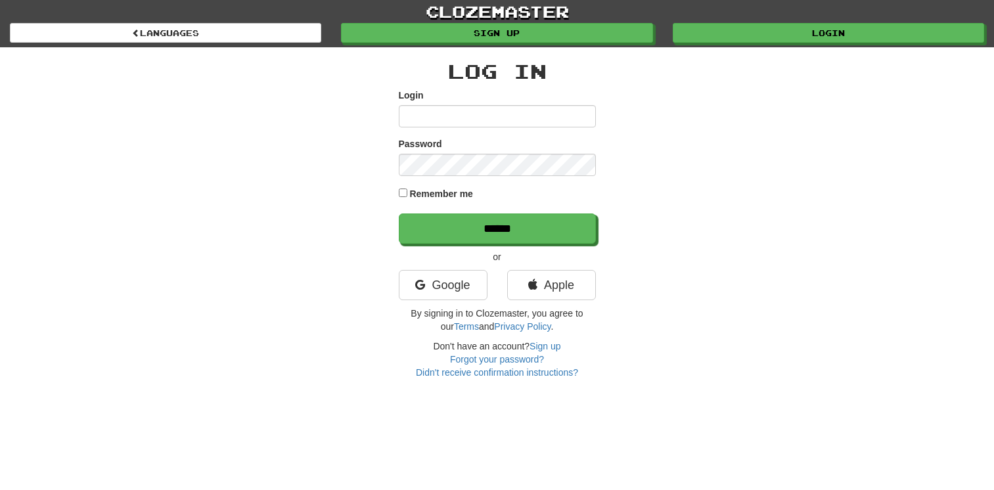  Describe the element at coordinates (441, 194) in the screenshot. I see `label: Remember me` at that location.